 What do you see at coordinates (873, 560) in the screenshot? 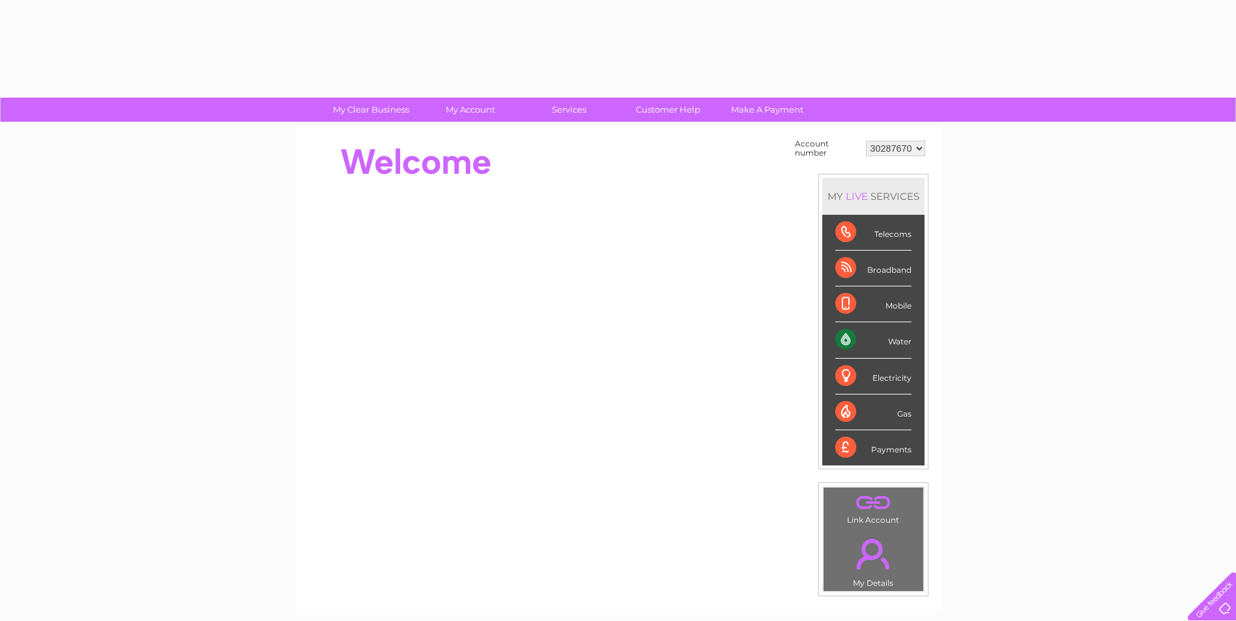
I see `td: My Details` at bounding box center [873, 560].